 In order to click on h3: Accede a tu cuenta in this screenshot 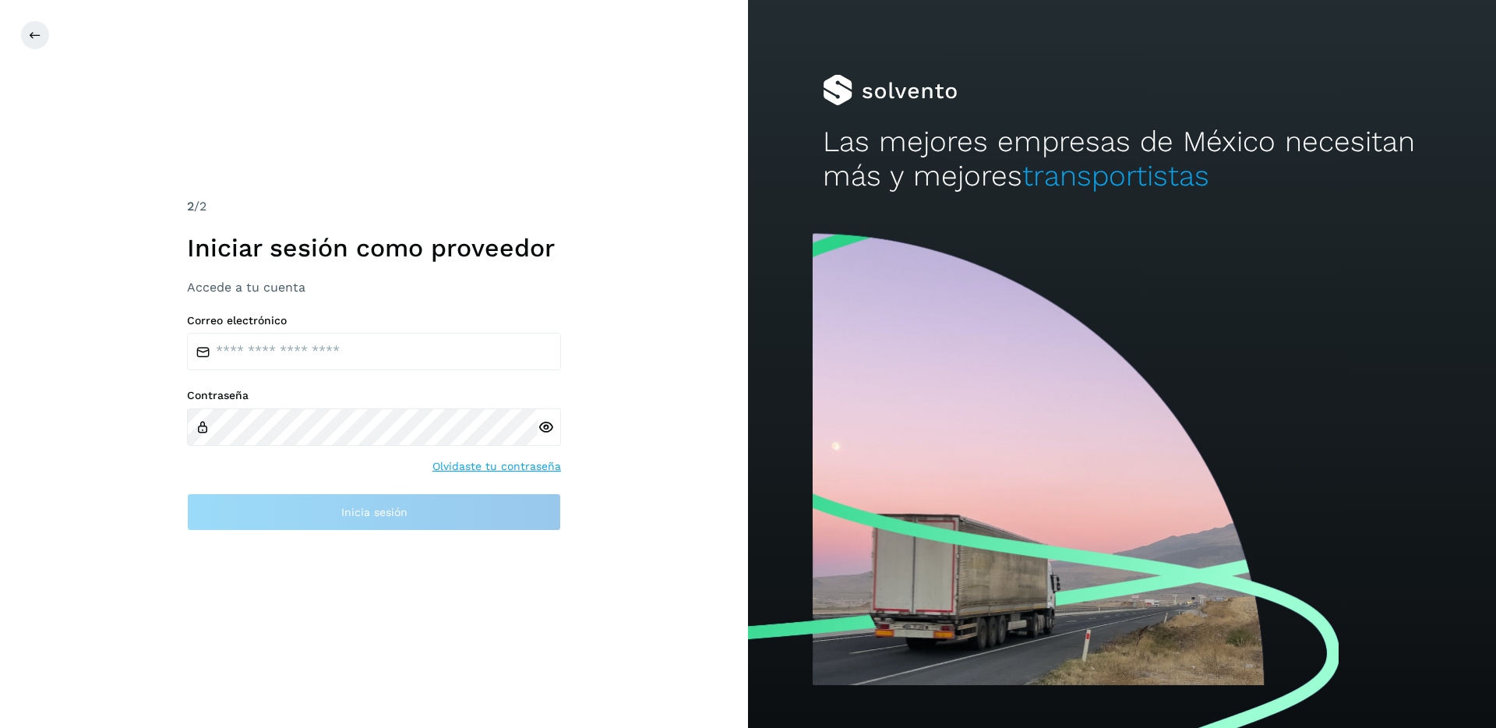, I will do `click(374, 287)`.